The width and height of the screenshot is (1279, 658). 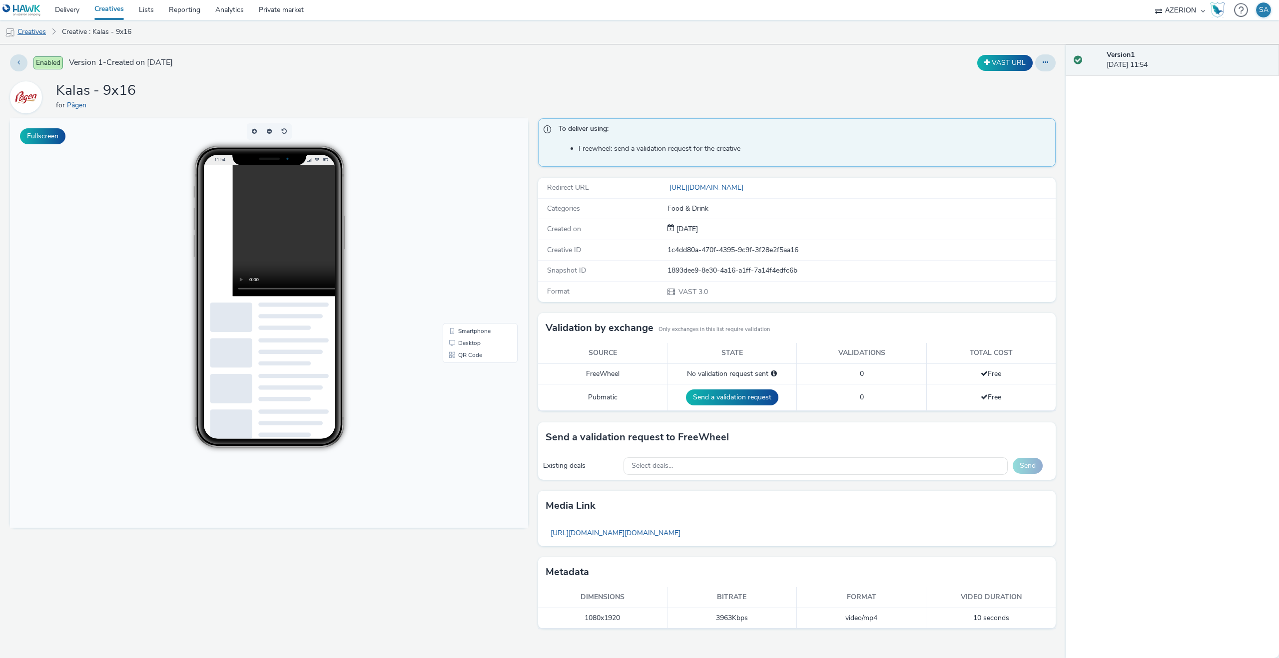 What do you see at coordinates (564, 208) in the screenshot?
I see `span: Categories` at bounding box center [564, 208].